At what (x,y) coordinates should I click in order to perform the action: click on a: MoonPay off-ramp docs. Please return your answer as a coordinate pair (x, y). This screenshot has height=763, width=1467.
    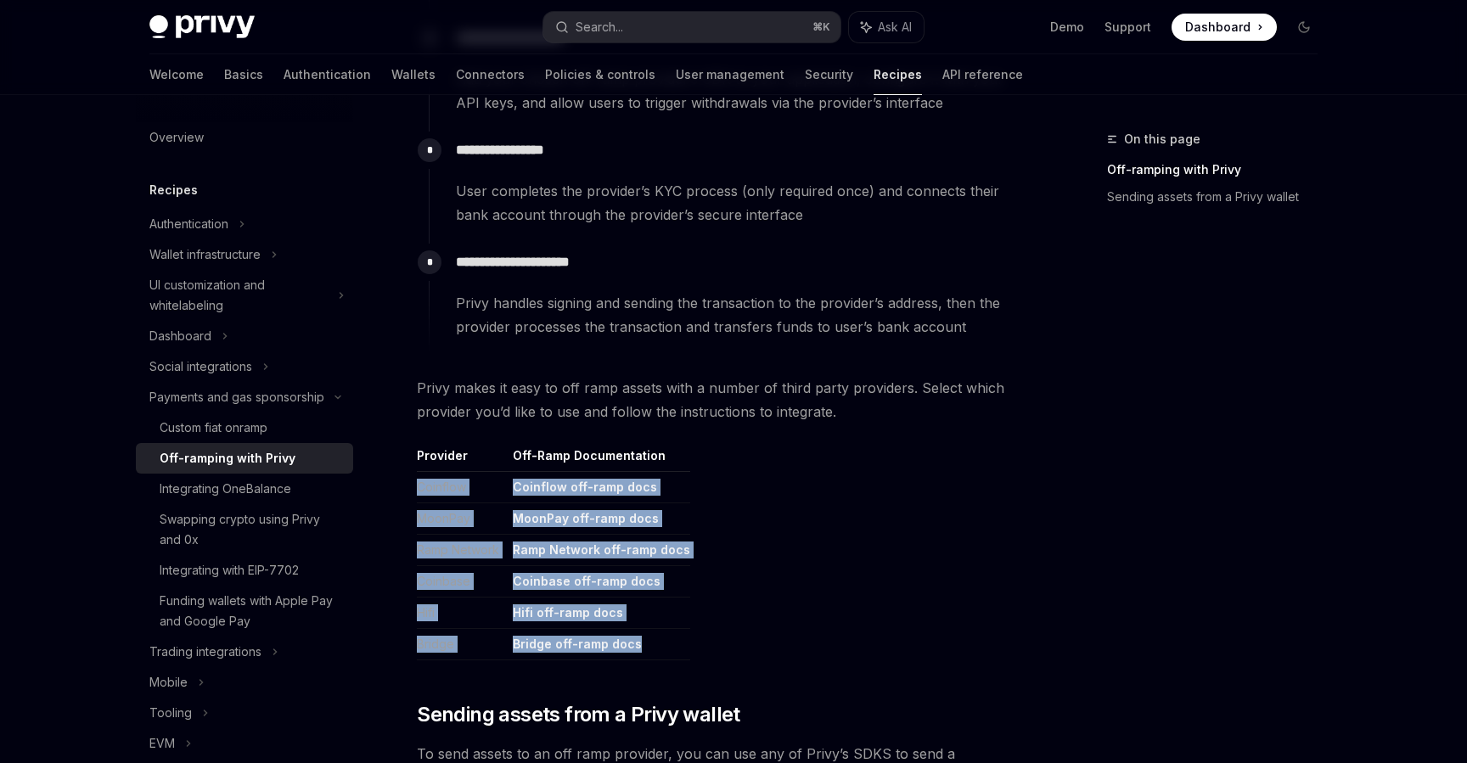
    Looking at the image, I should click on (586, 519).